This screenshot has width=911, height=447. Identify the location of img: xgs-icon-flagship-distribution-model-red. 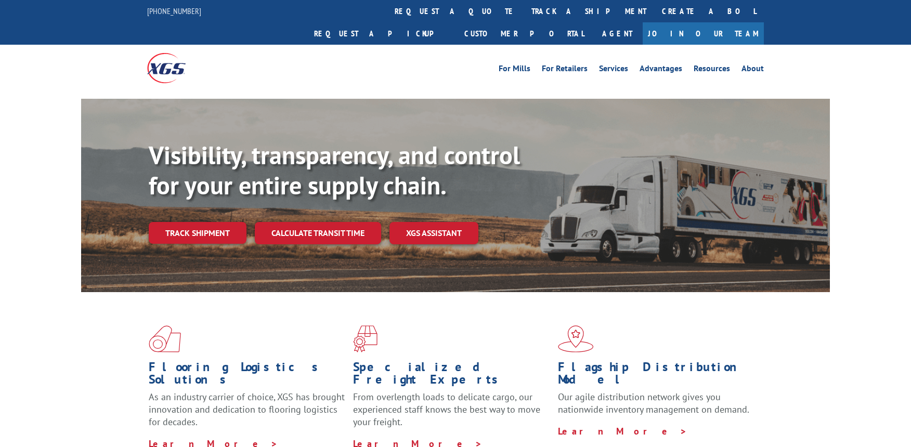
(576, 339).